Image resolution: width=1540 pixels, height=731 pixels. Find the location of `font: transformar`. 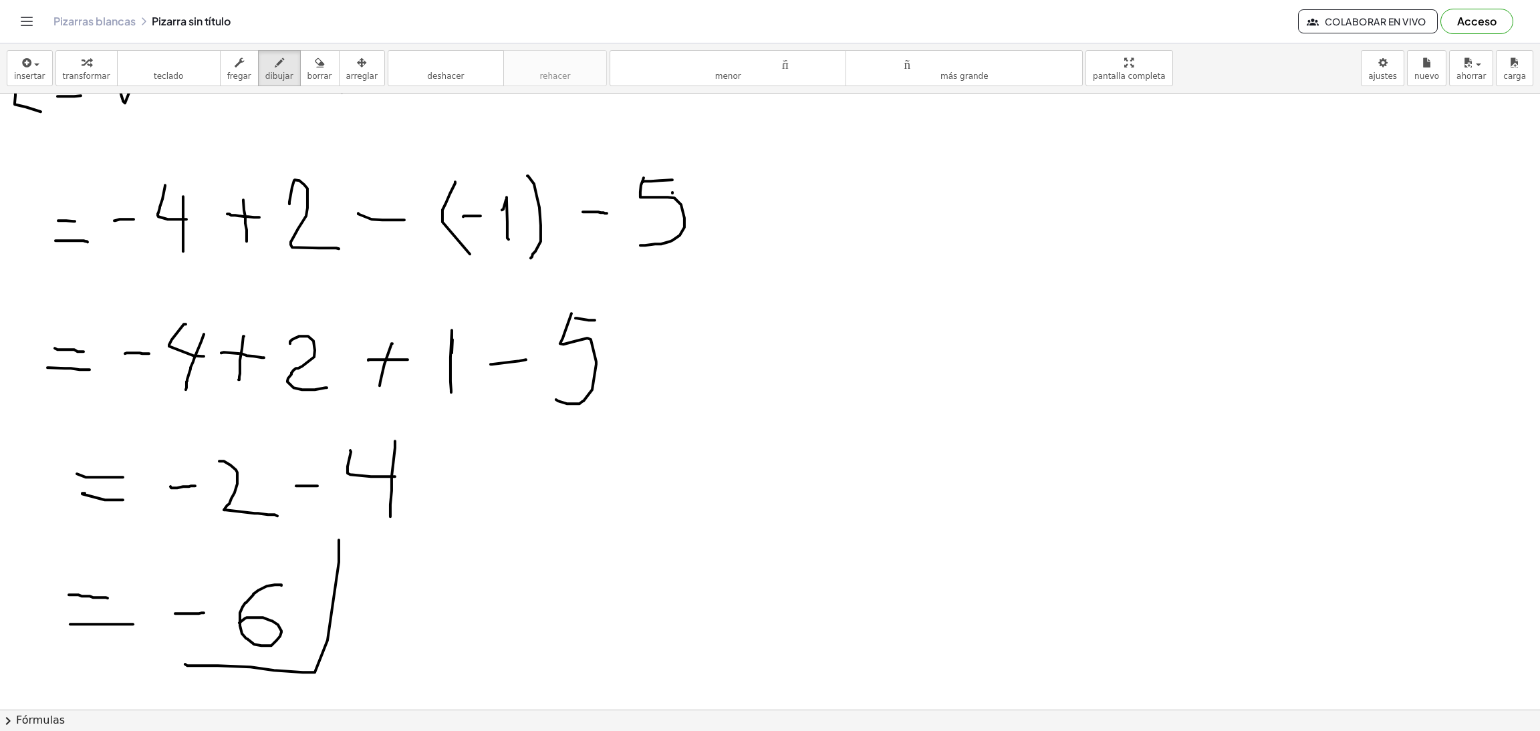

font: transformar is located at coordinates (86, 76).